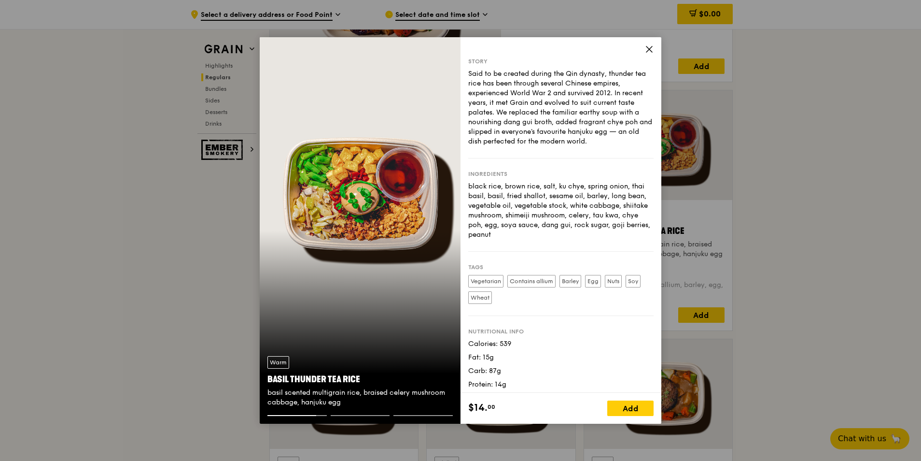 This screenshot has height=461, width=921. I want to click on div: Story, so click(561, 61).